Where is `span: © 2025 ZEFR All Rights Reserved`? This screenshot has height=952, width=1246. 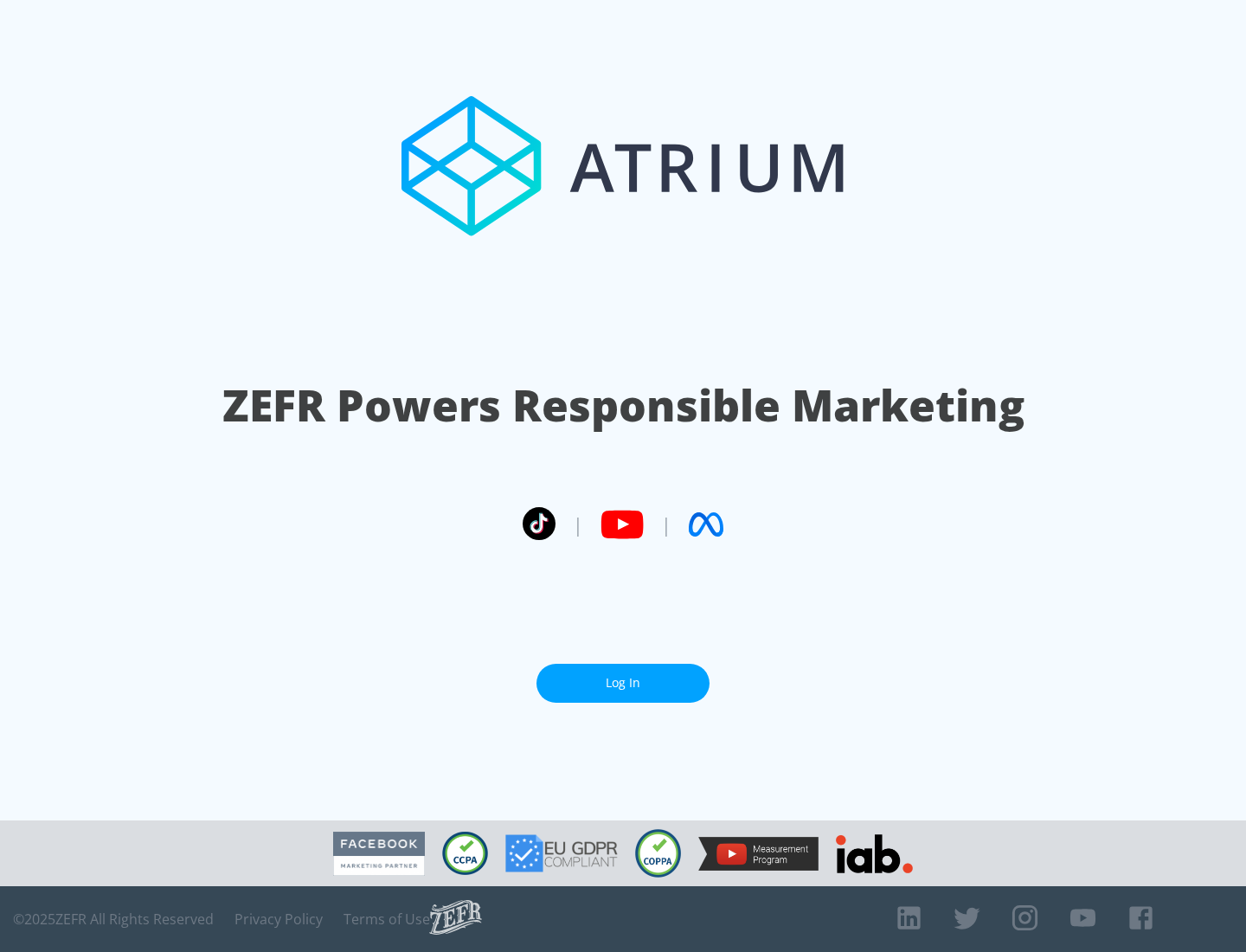 span: © 2025 ZEFR All Rights Reserved is located at coordinates (113, 919).